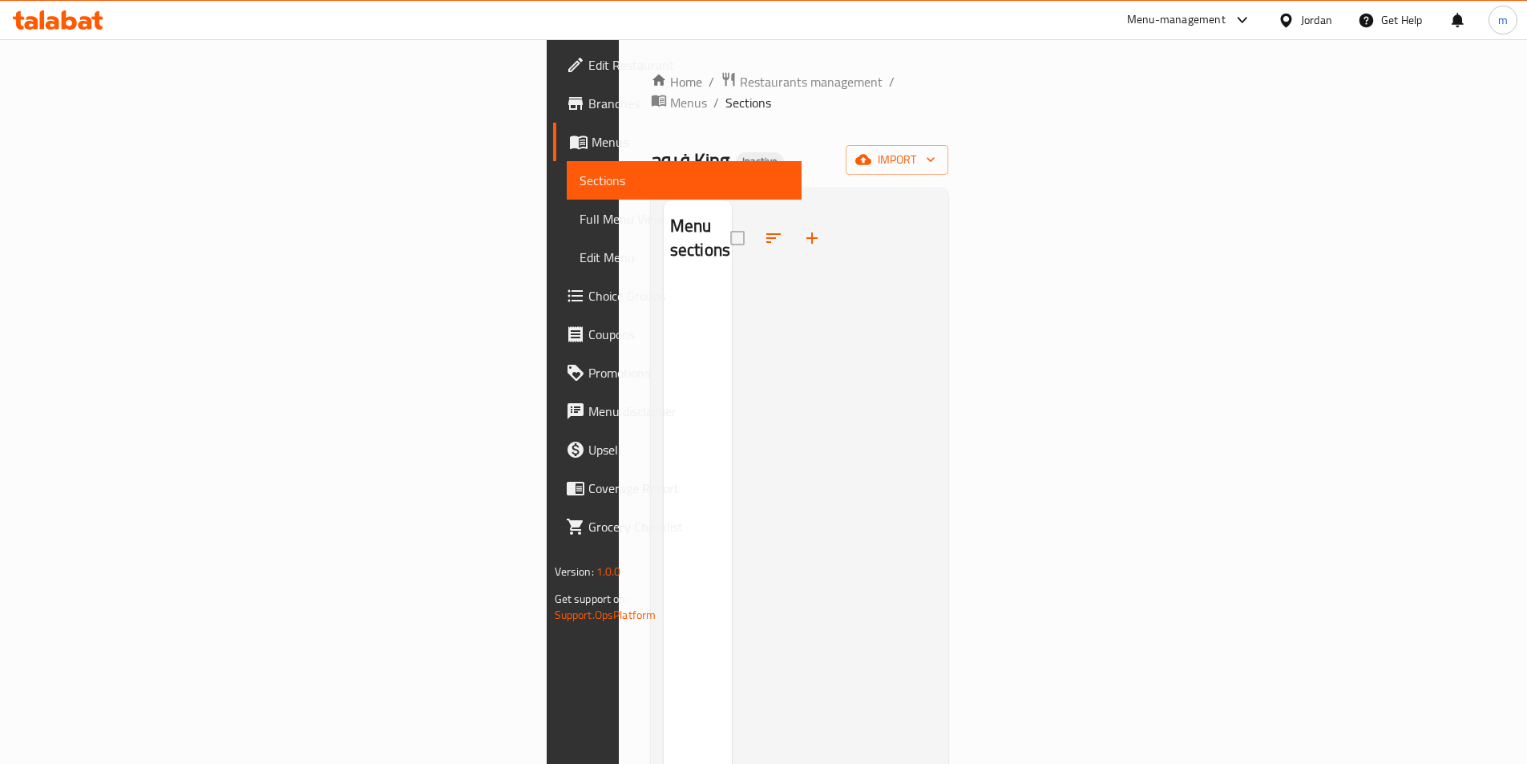  I want to click on span: Choice Groups, so click(689, 296).